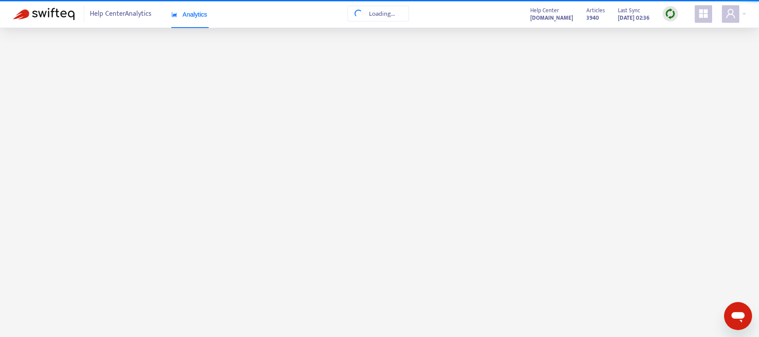 The width and height of the screenshot is (759, 337). What do you see at coordinates (189, 14) in the screenshot?
I see `span: Analytics` at bounding box center [189, 14].